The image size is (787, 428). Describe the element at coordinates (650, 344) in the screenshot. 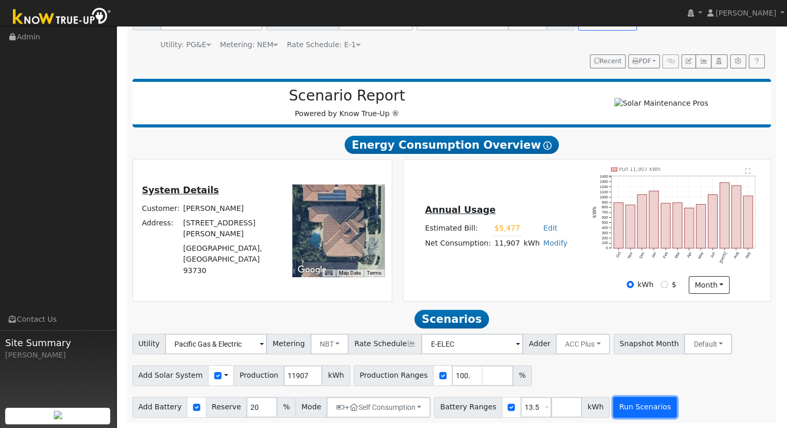

I see `span: Snapshot Month` at that location.